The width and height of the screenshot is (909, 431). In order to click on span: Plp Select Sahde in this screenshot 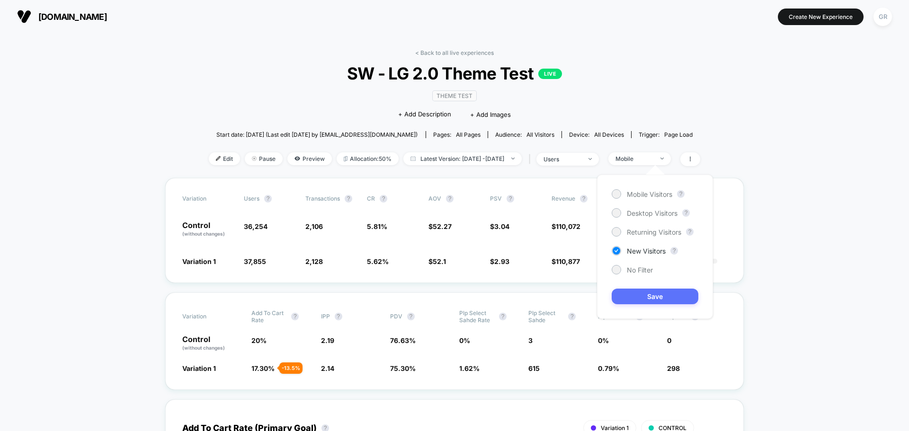, I will do `click(546, 317)`.